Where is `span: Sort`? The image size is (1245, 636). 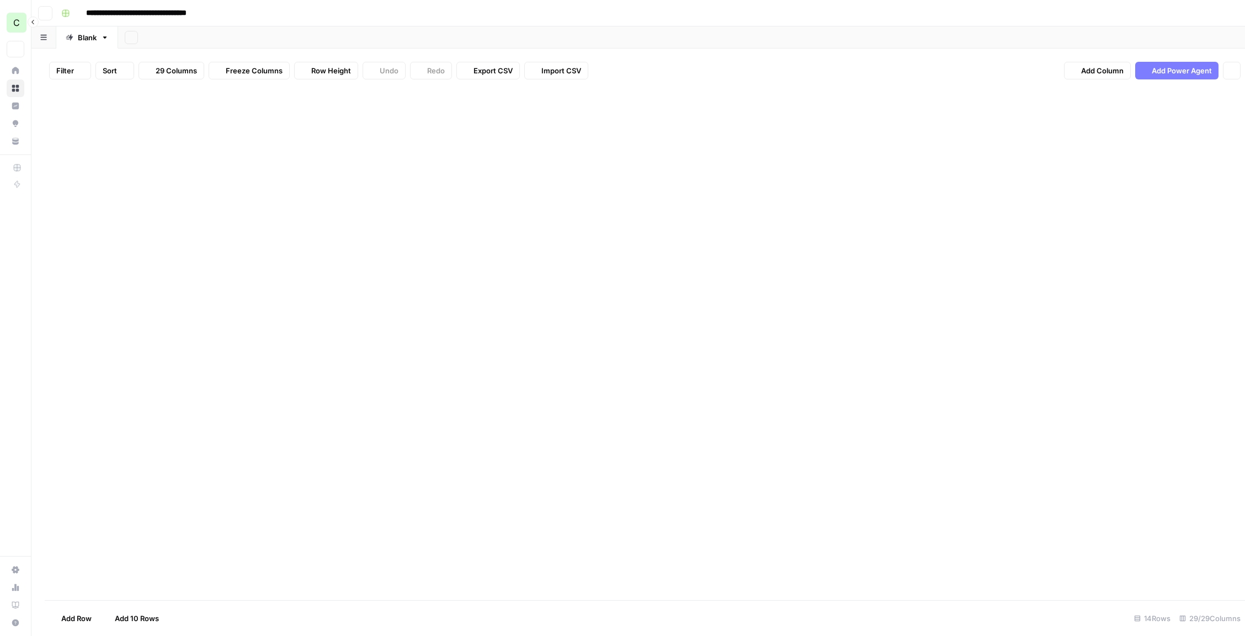 span: Sort is located at coordinates (110, 71).